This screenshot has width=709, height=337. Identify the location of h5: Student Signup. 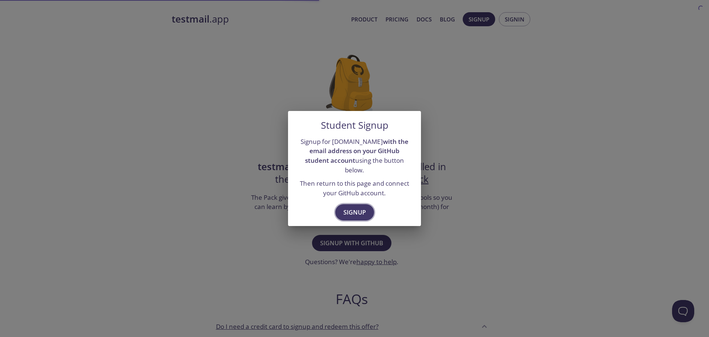
(355, 125).